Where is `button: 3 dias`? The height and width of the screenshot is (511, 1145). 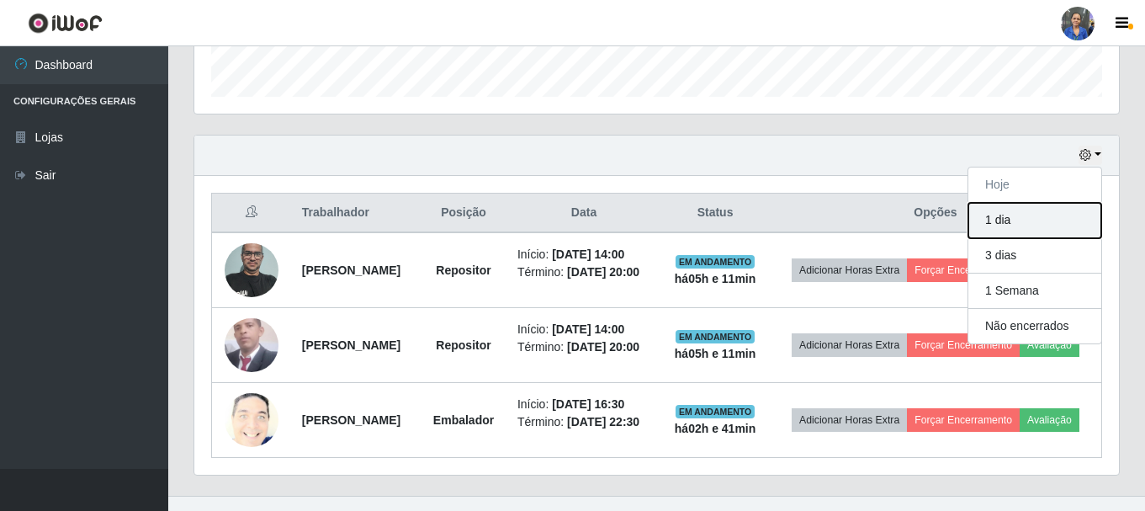 button: 3 dias is located at coordinates (1035, 256).